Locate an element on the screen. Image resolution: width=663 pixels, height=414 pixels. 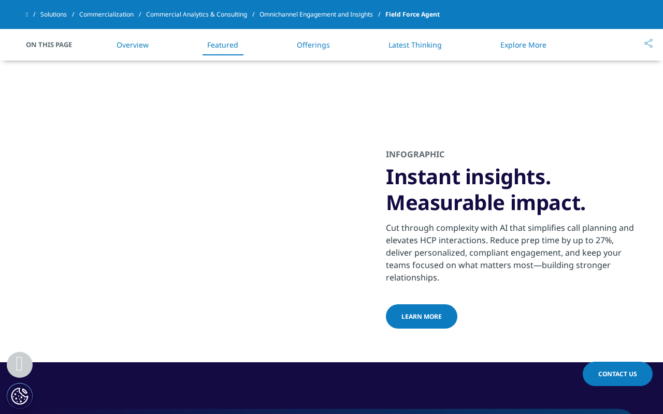
span: Learn more is located at coordinates (421, 316).